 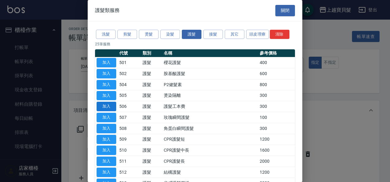 What do you see at coordinates (210, 63) in the screenshot?
I see `td: 櫻花護髮` at bounding box center [210, 63].